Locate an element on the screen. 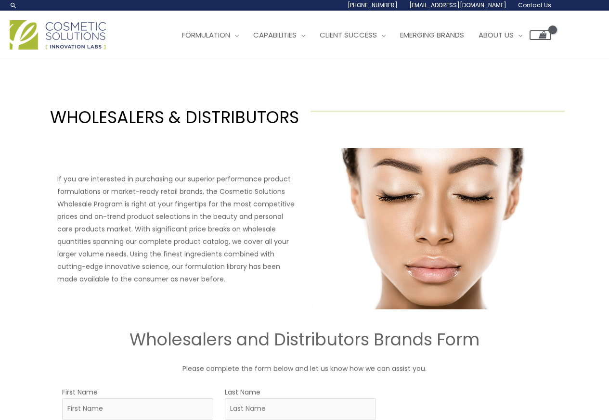 The image size is (609, 420). img: Cosmetic Solutions Logo is located at coordinates (58, 35).